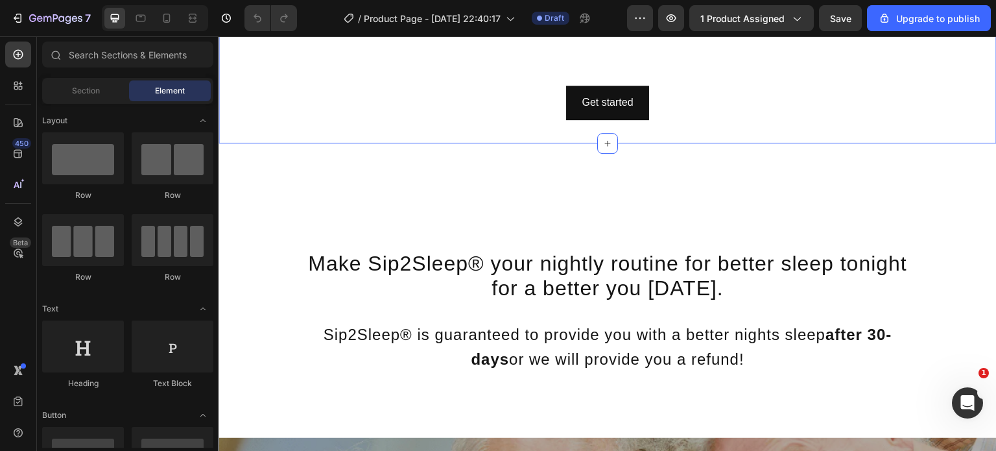  I want to click on div: Get started, so click(388, 66).